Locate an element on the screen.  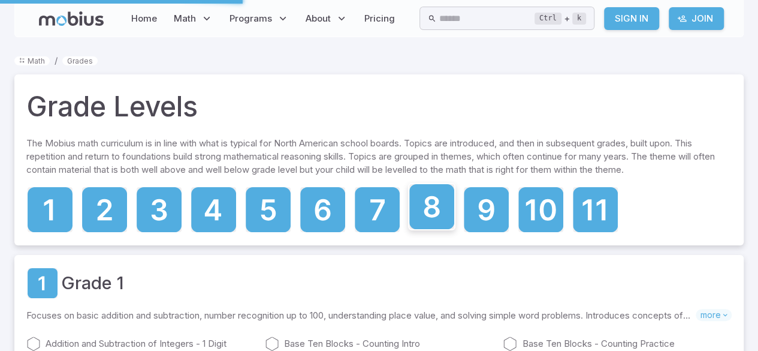
a: Grade 10 is located at coordinates (541, 209).